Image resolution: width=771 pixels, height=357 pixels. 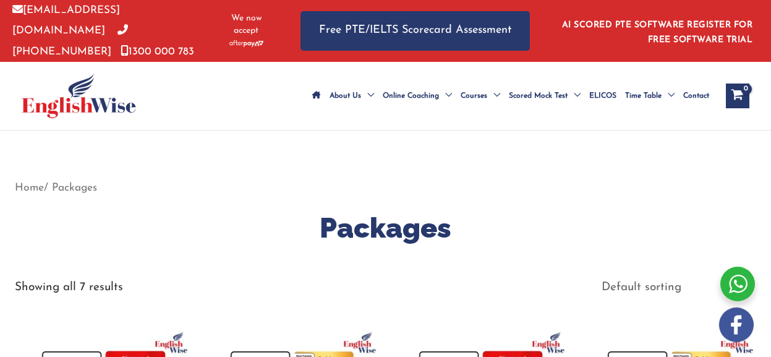 What do you see at coordinates (157, 51) in the screenshot?
I see `a: 1300 000 783` at bounding box center [157, 51].